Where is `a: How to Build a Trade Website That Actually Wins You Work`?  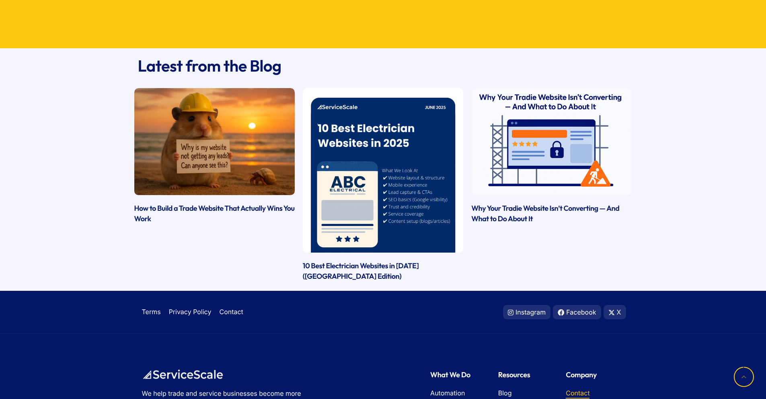 a: How to Build a Trade Website That Actually Wins You Work is located at coordinates (214, 213).